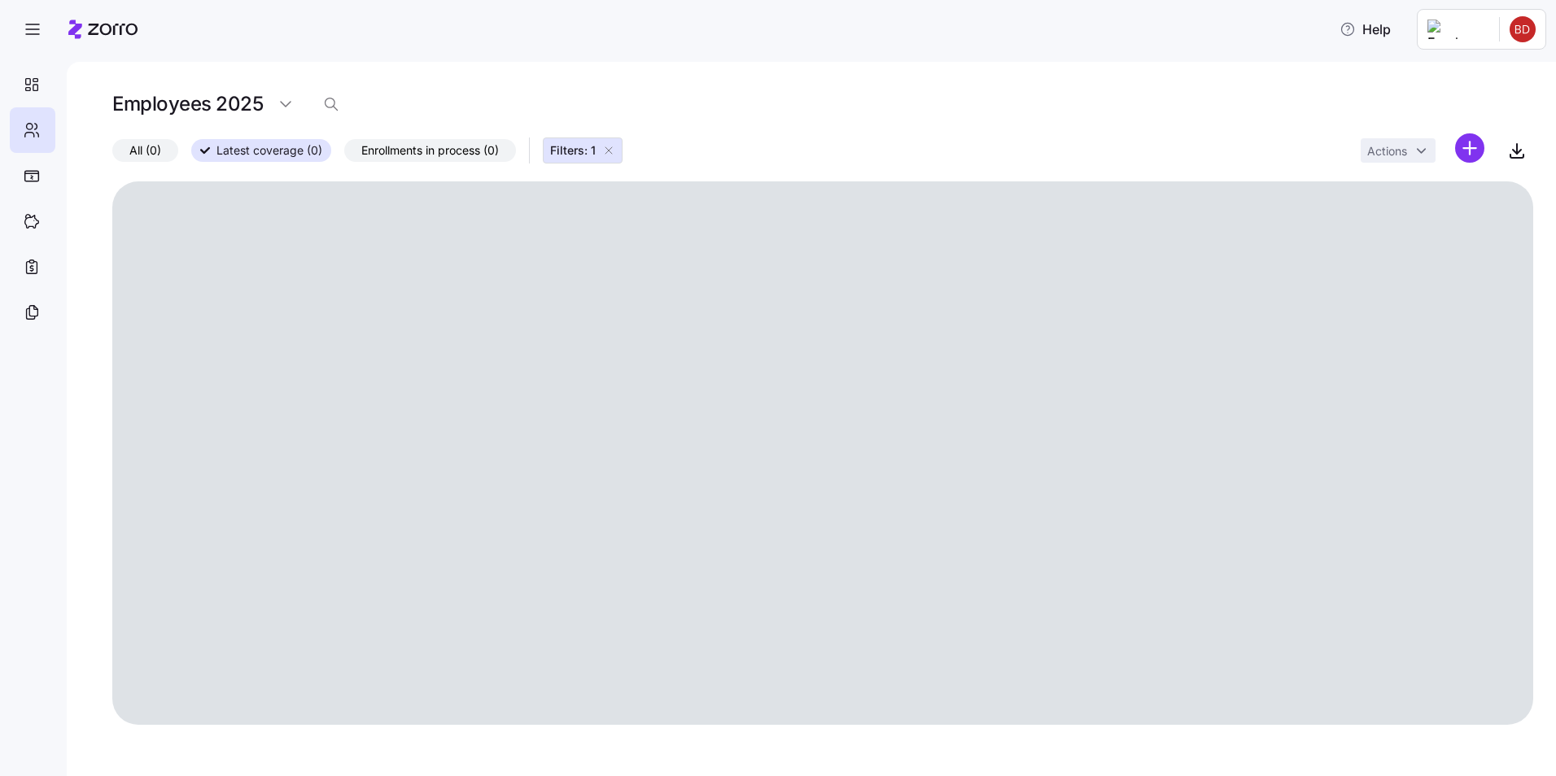  Describe the element at coordinates (1365, 29) in the screenshot. I see `span: Help` at that location.